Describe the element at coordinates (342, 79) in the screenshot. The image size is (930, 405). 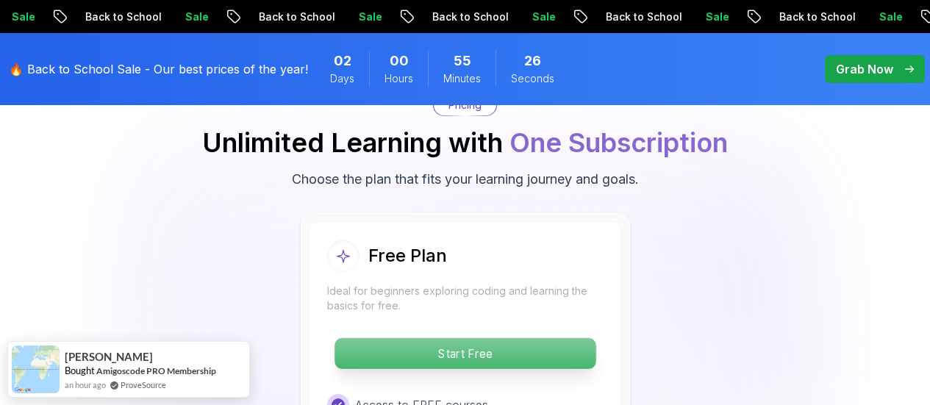
I see `span: Days` at that location.